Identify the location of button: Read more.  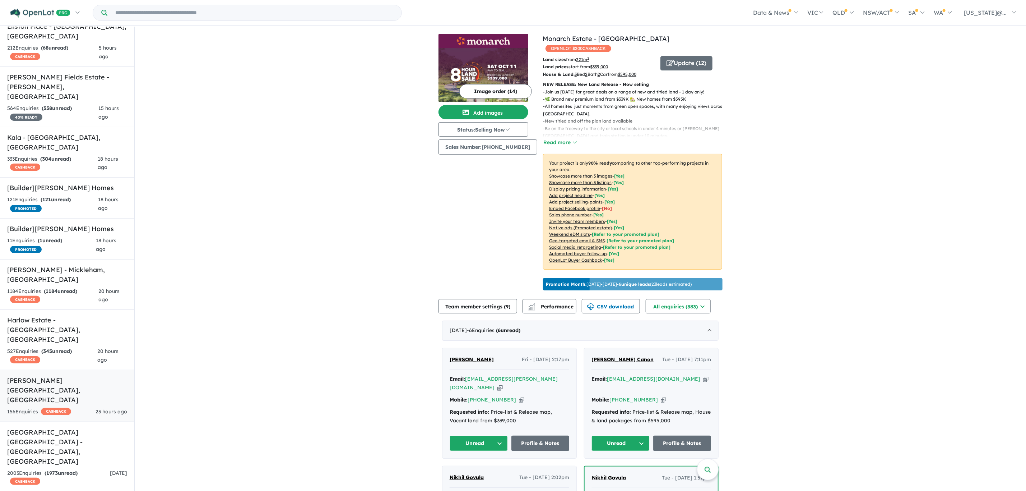
(560, 142).